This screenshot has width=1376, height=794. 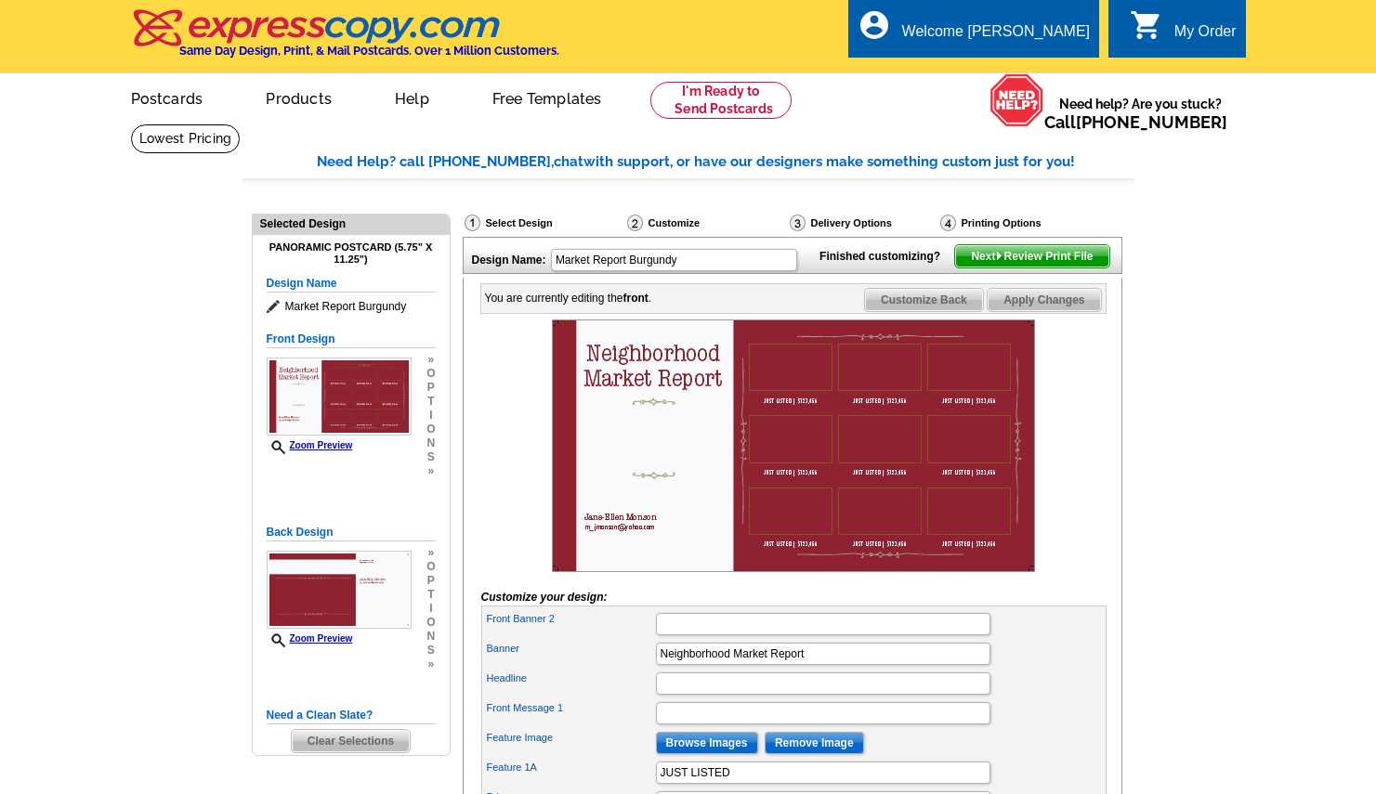 I want to click on div: Delivery Options, so click(x=863, y=223).